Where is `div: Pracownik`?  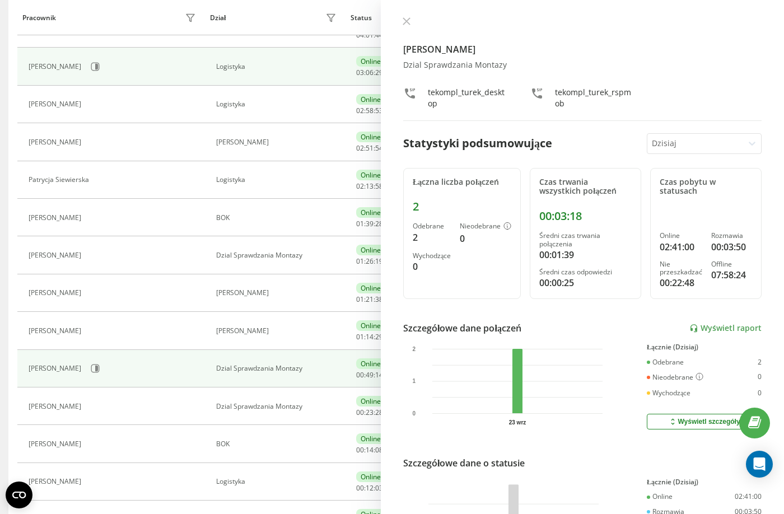 div: Pracownik is located at coordinates (39, 18).